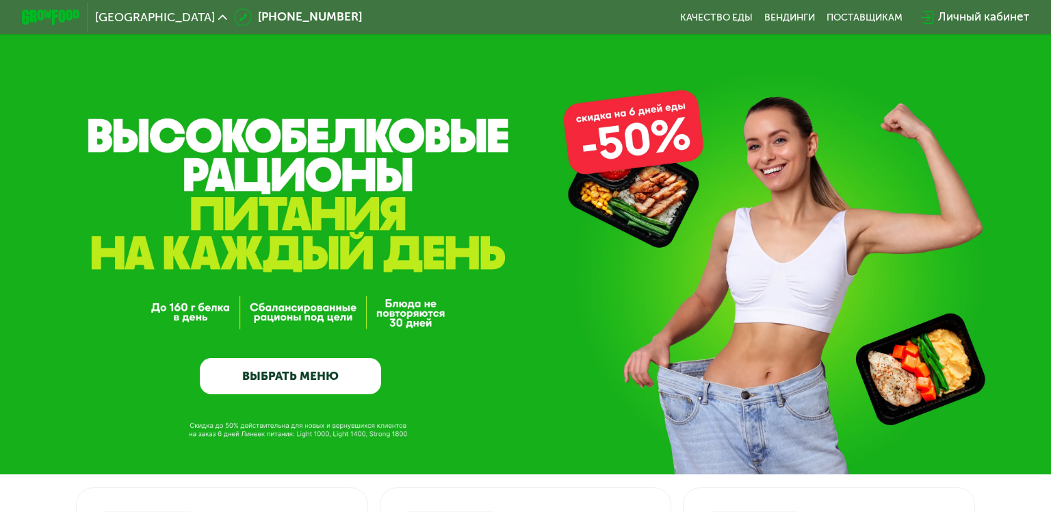  Describe the element at coordinates (864, 17) in the screenshot. I see `div: поставщикам` at that location.